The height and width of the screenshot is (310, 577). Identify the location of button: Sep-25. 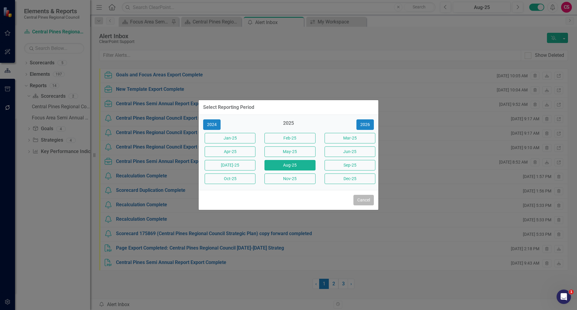
(350, 165).